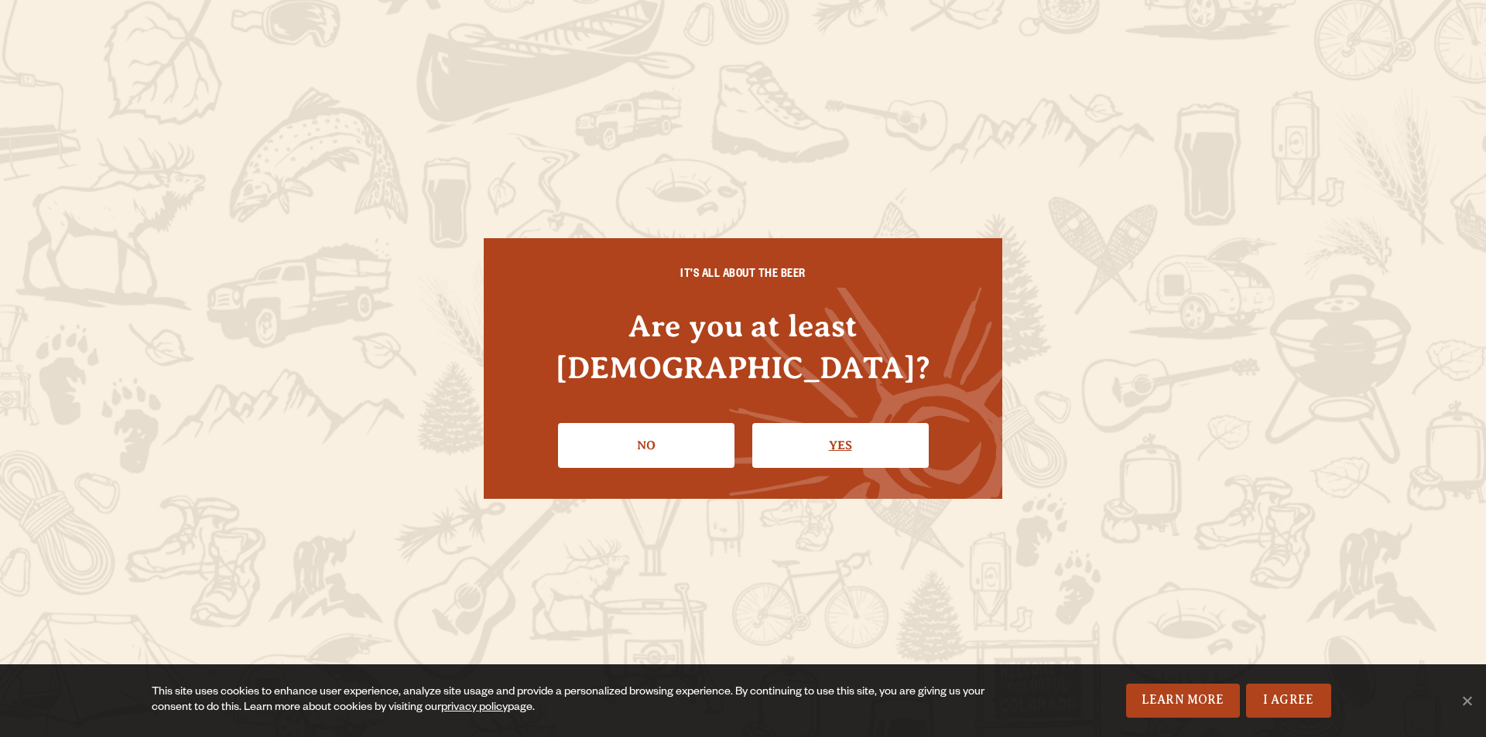 The image size is (1486, 737). What do you see at coordinates (474, 709) in the screenshot?
I see `a: privacy policy` at bounding box center [474, 709].